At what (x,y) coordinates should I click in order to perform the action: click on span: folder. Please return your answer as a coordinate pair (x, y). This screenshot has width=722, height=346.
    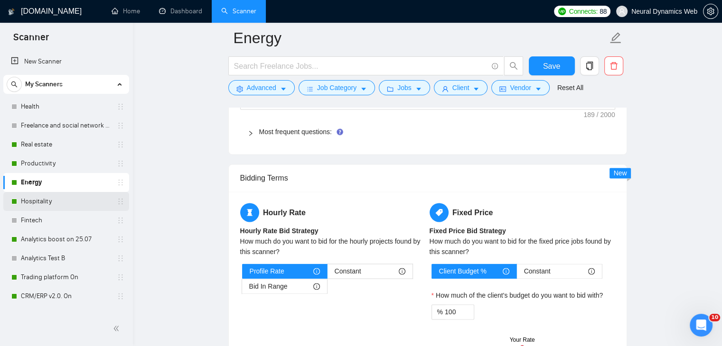
    Looking at the image, I should click on (390, 89).